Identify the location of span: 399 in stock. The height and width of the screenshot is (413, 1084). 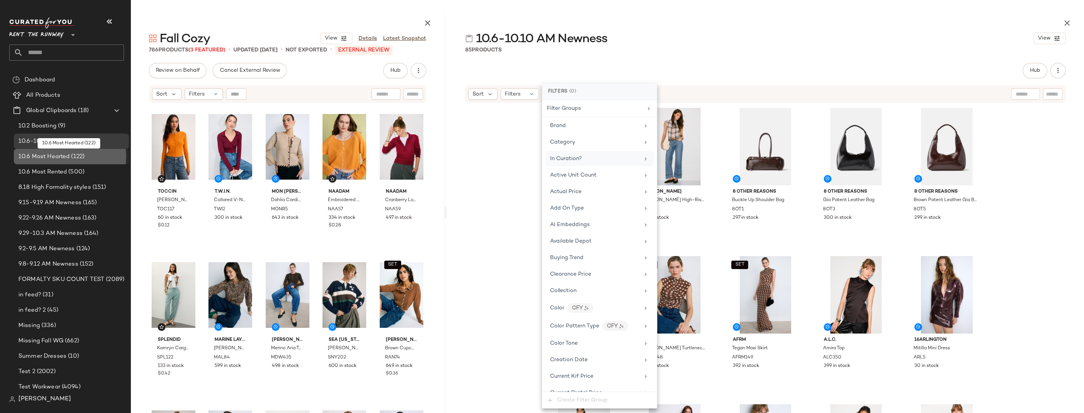
(837, 366).